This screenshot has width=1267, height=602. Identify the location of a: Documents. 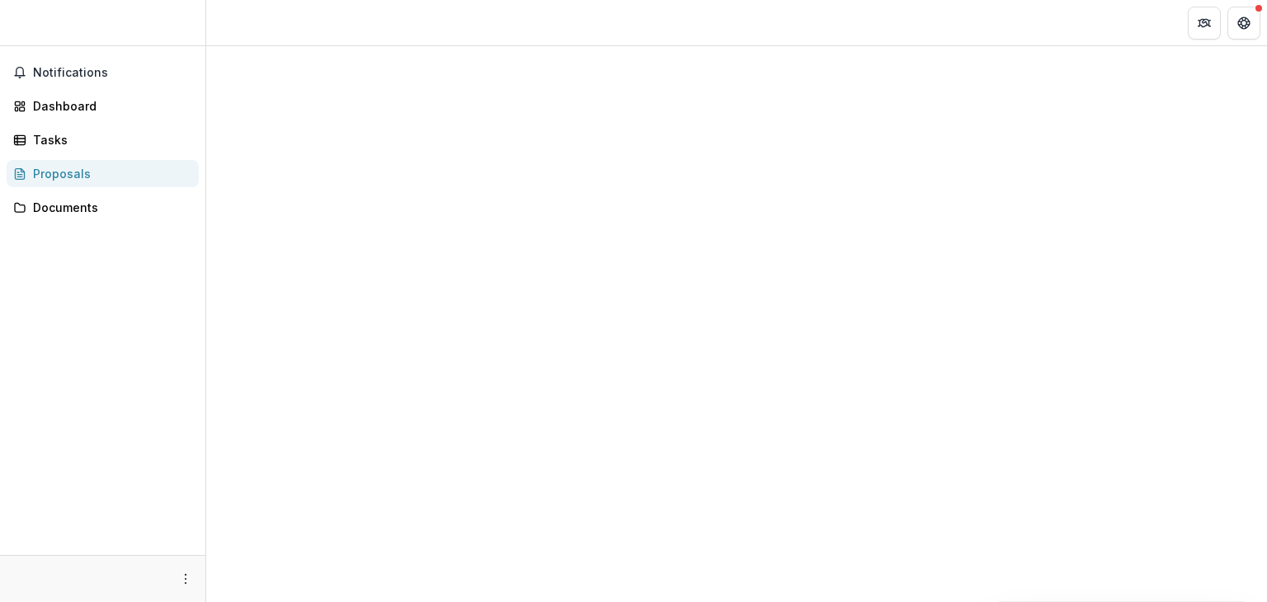
(102, 207).